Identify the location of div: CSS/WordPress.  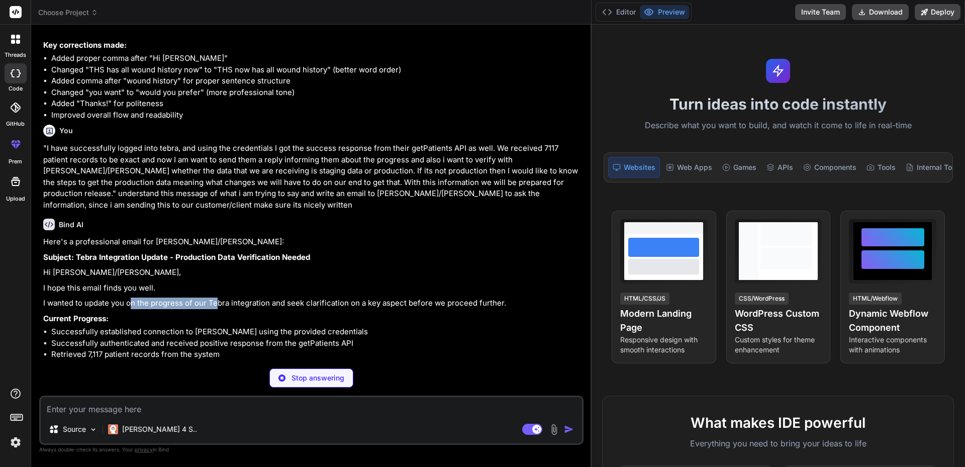
(762, 299).